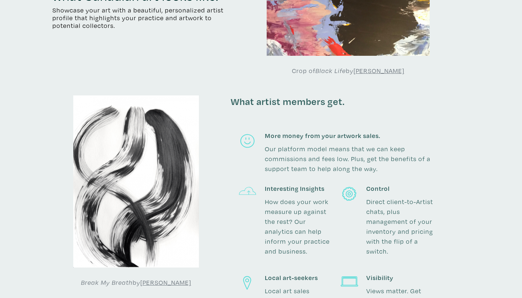 This screenshot has height=298, width=522. What do you see at coordinates (400, 188) in the screenshot?
I see `b: Control` at bounding box center [400, 188].